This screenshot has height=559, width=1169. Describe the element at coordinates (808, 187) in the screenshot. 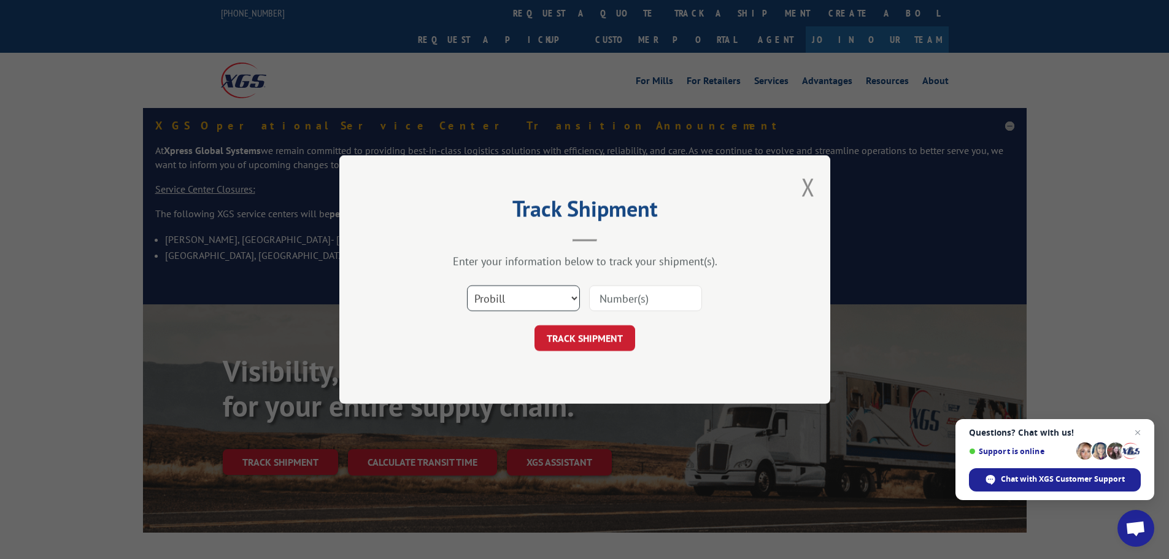

I see `button: Close modal` at that location.